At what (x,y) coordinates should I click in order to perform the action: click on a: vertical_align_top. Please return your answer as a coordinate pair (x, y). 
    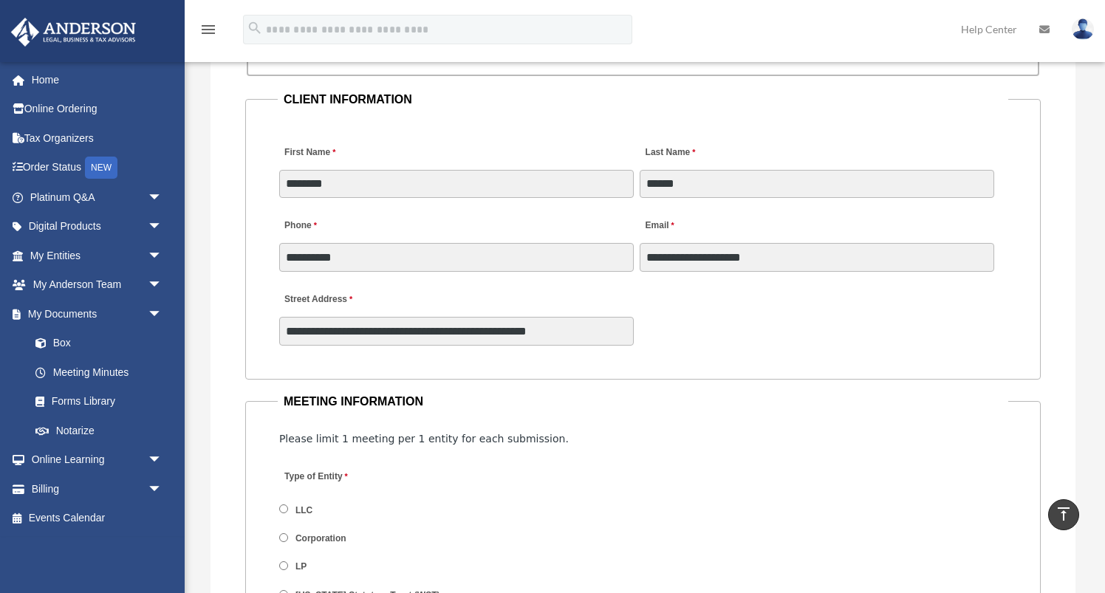
    Looking at the image, I should click on (1064, 515).